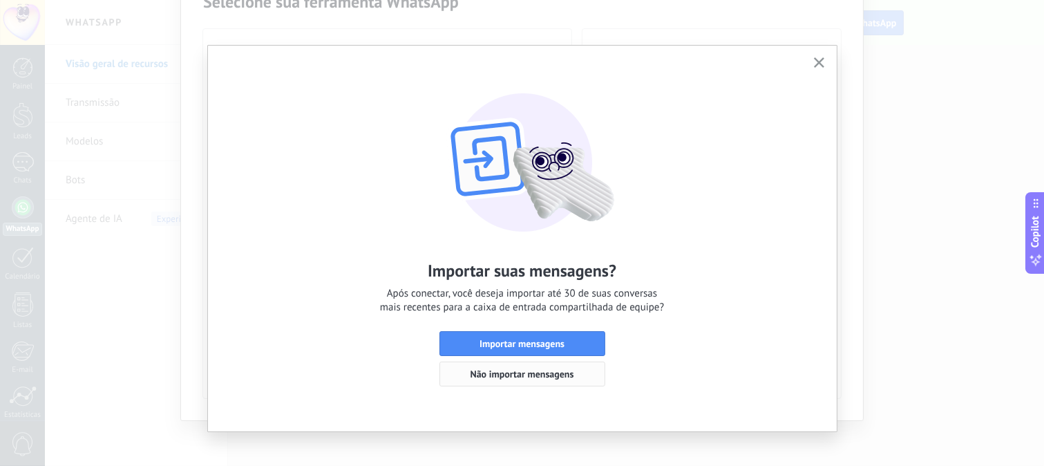 The height and width of the screenshot is (466, 1044). Describe the element at coordinates (522, 343) in the screenshot. I see `button: Importar mensagens` at that location.